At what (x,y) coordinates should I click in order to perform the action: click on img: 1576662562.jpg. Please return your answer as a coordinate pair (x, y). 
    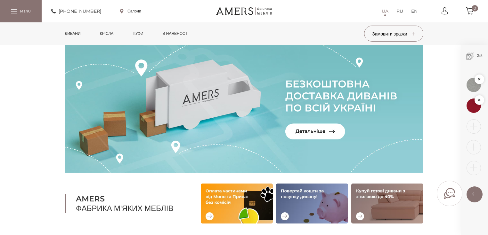
    Looking at the image, I should click on (474, 106).